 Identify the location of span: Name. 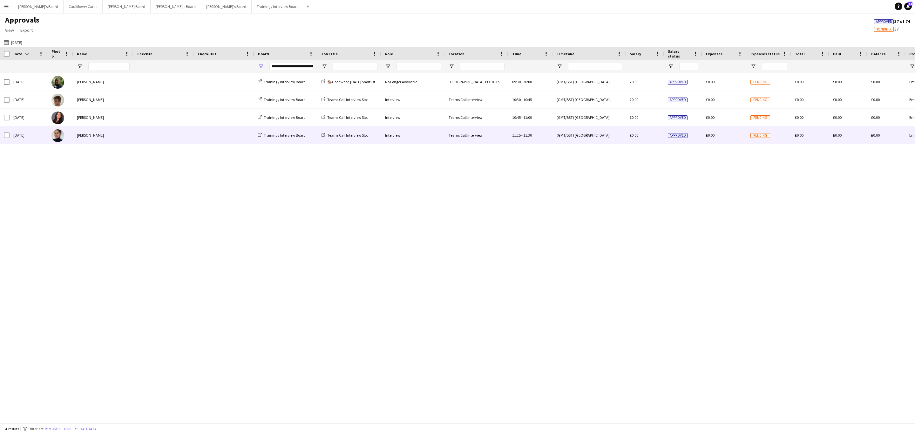
(82, 54).